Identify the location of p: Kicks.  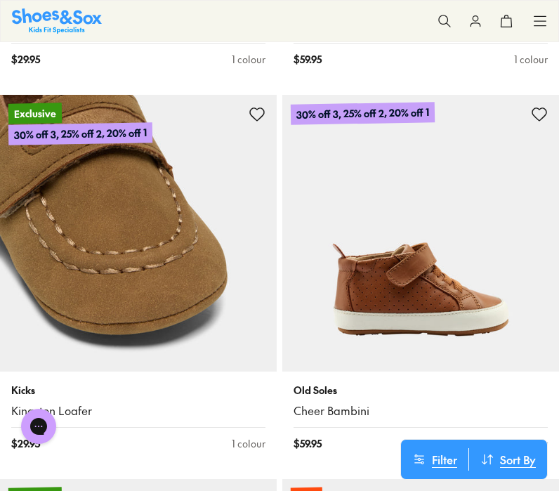
(138, 390).